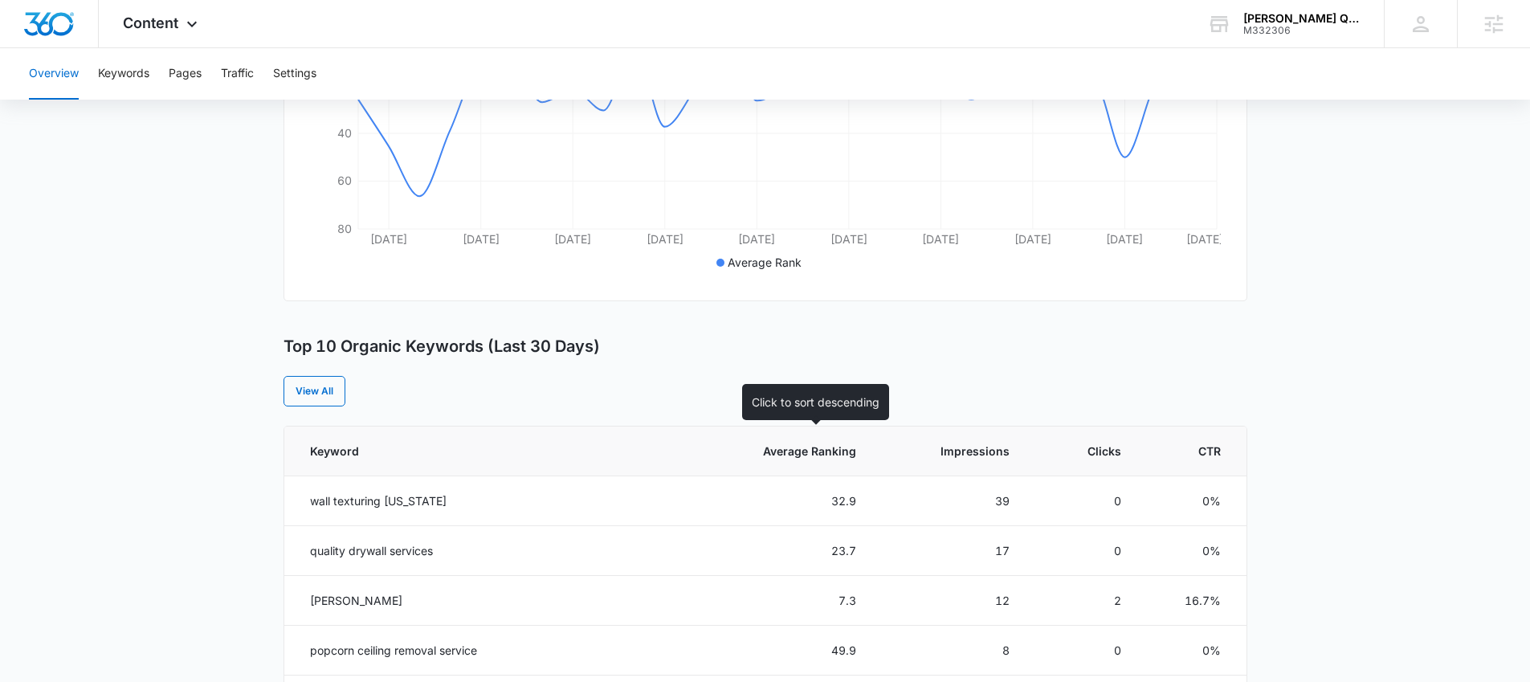 The width and height of the screenshot is (1530, 682). What do you see at coordinates (1096, 450) in the screenshot?
I see `span: Clicks` at bounding box center [1096, 450].